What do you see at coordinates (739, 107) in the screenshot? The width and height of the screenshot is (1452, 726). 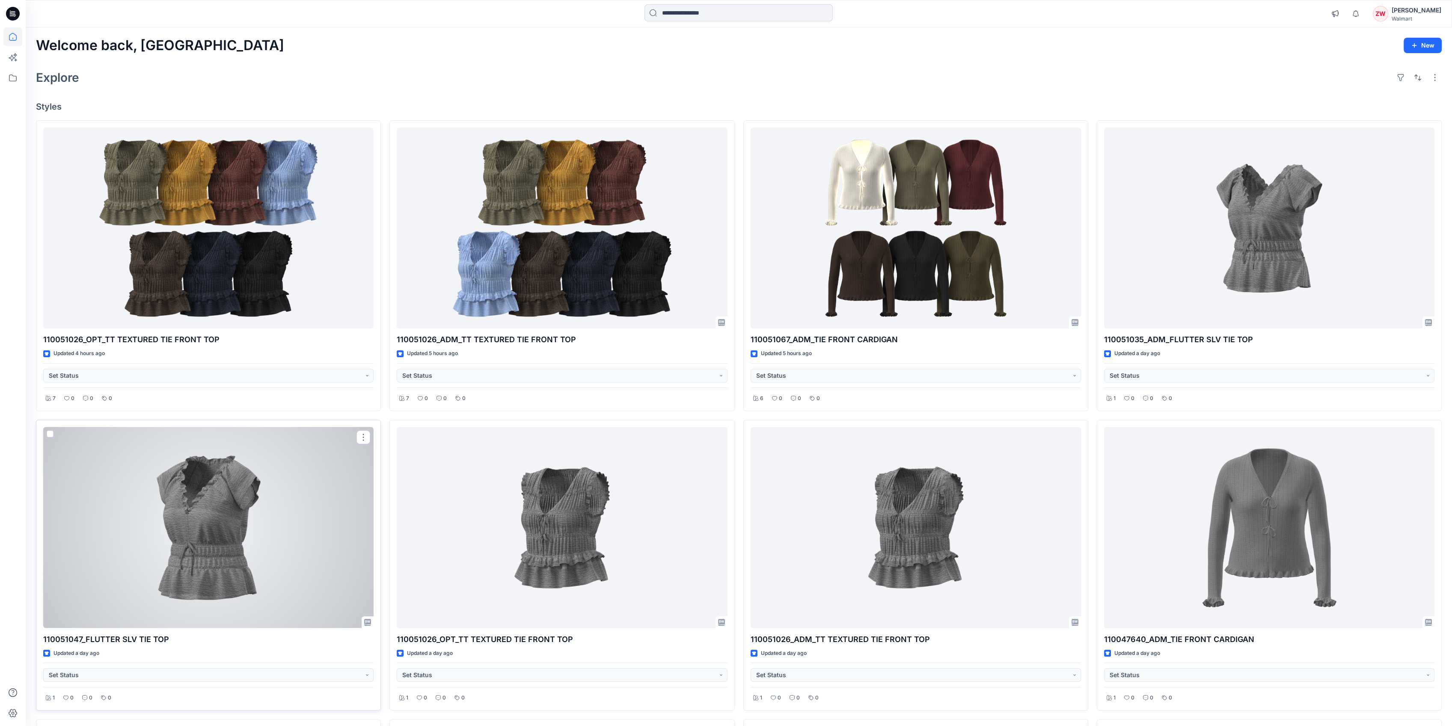 I see `h4: Styles` at bounding box center [739, 107].